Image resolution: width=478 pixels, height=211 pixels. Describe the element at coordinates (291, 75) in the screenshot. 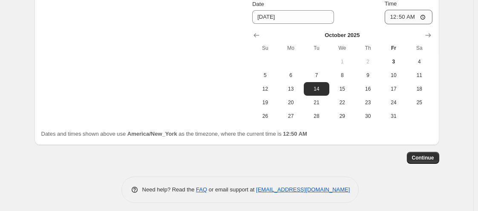

I see `span: 6` at that location.